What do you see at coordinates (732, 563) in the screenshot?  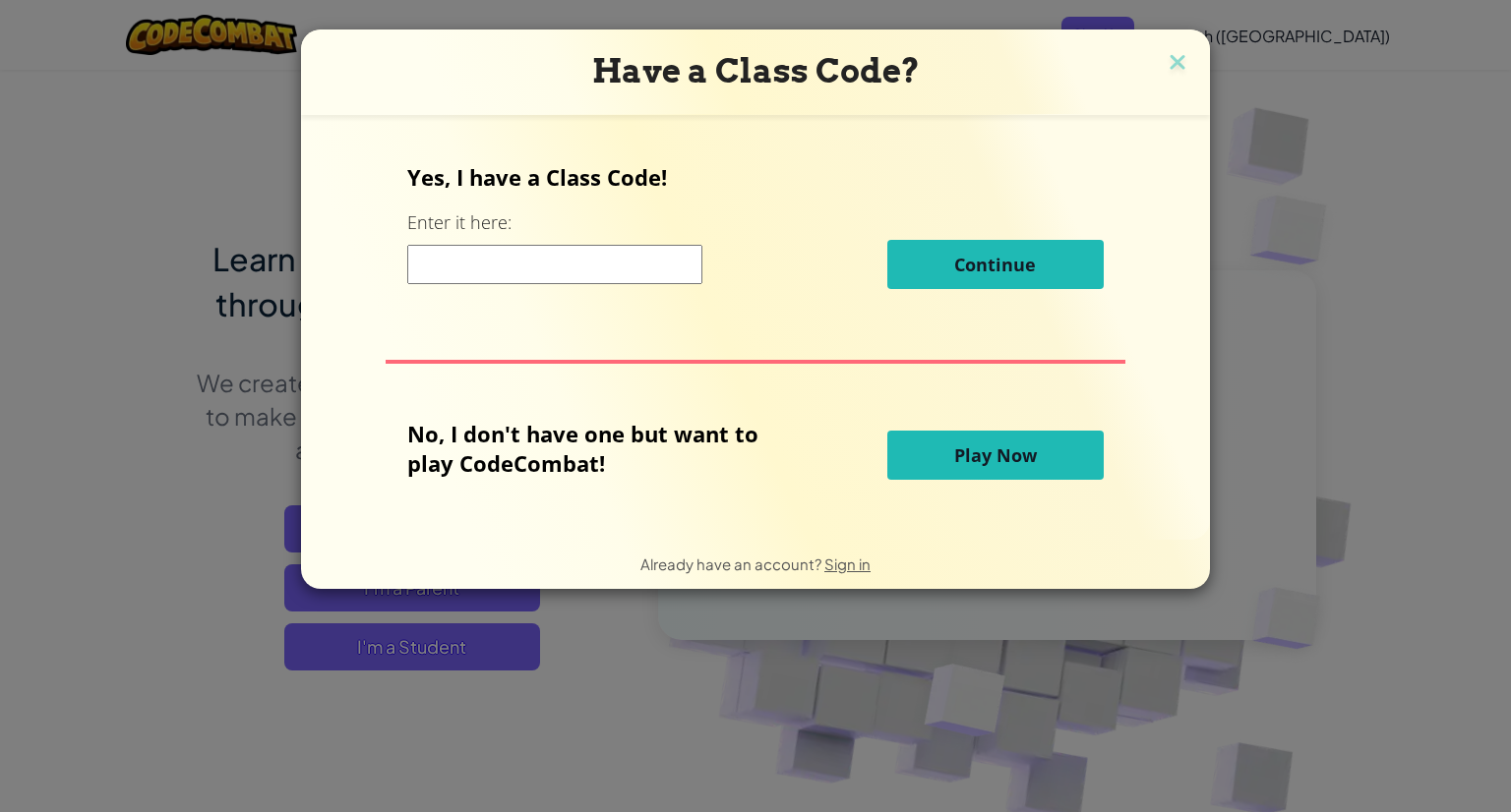 I see `span: Already have an account?` at bounding box center [732, 563].